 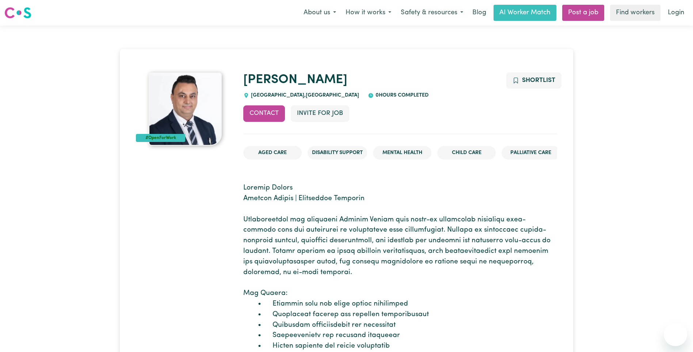 I want to click on li: Aged Care, so click(x=273, y=153).